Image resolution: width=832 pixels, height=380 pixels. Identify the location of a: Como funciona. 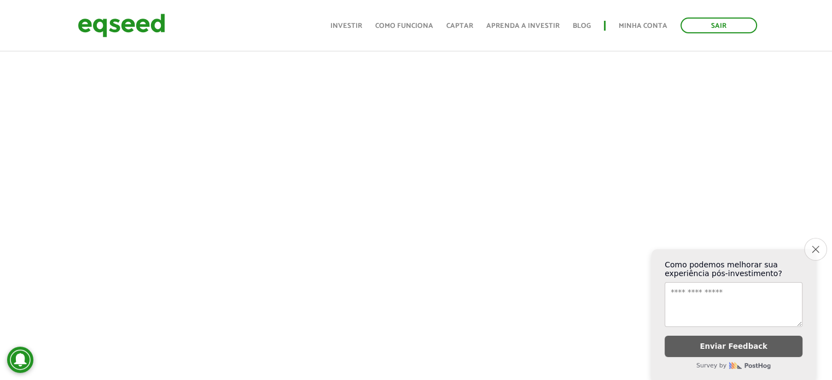
(404, 26).